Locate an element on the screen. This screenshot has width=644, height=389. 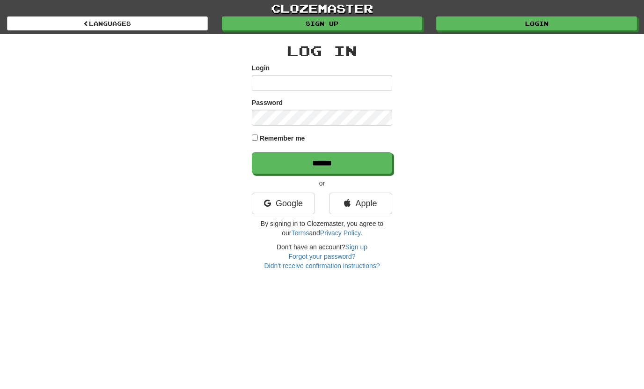
label: Remember me is located at coordinates (282, 138).